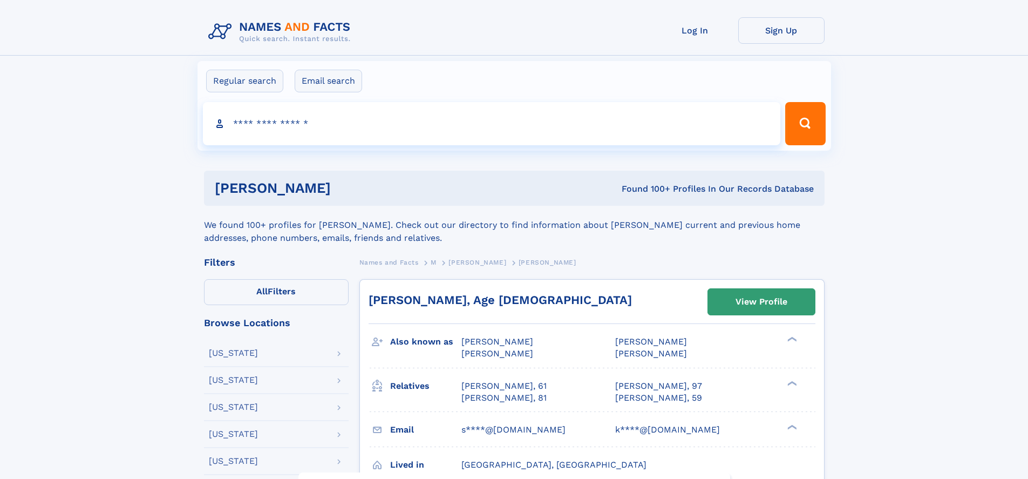 Image resolution: width=1028 pixels, height=479 pixels. I want to click on h3: Email, so click(426, 430).